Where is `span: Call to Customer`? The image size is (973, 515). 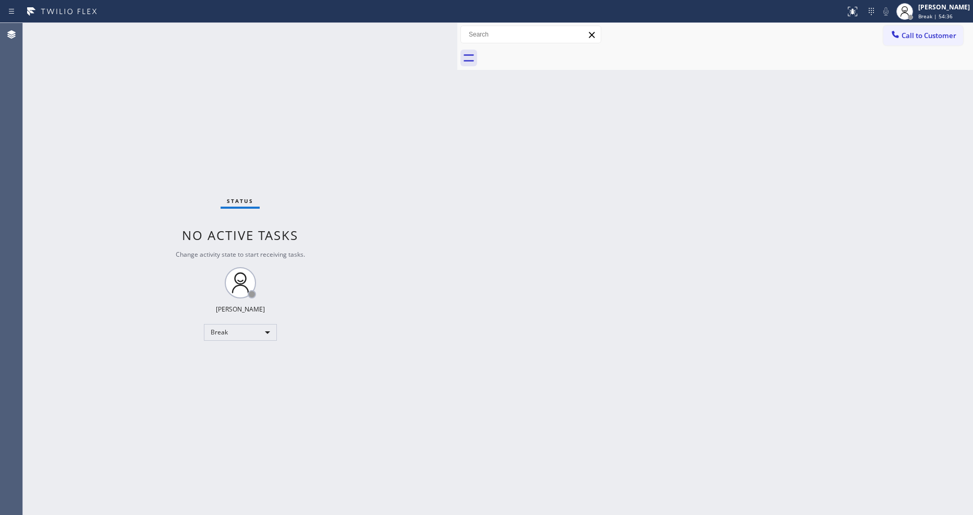
span: Call to Customer is located at coordinates (929, 35).